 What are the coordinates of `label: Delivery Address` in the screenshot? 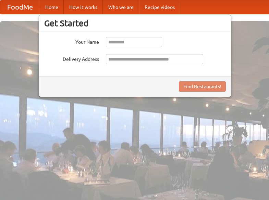 It's located at (72, 58).